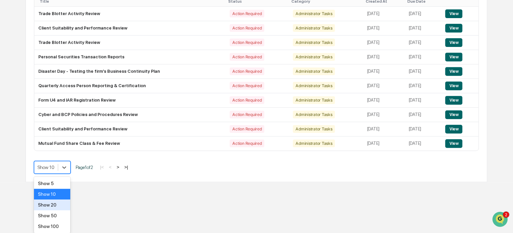  I want to click on div: Show 10, so click(52, 195).